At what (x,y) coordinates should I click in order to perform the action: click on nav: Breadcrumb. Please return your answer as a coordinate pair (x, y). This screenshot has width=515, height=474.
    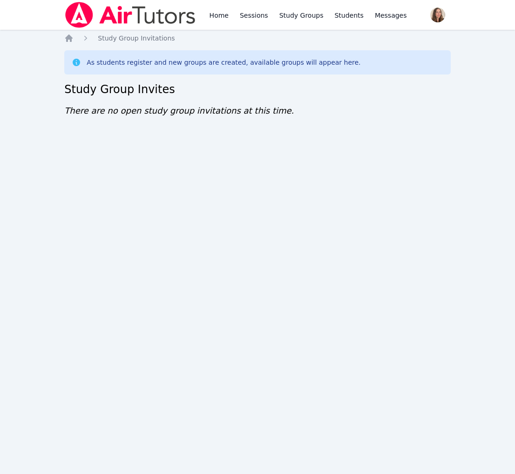
    Looking at the image, I should click on (258, 38).